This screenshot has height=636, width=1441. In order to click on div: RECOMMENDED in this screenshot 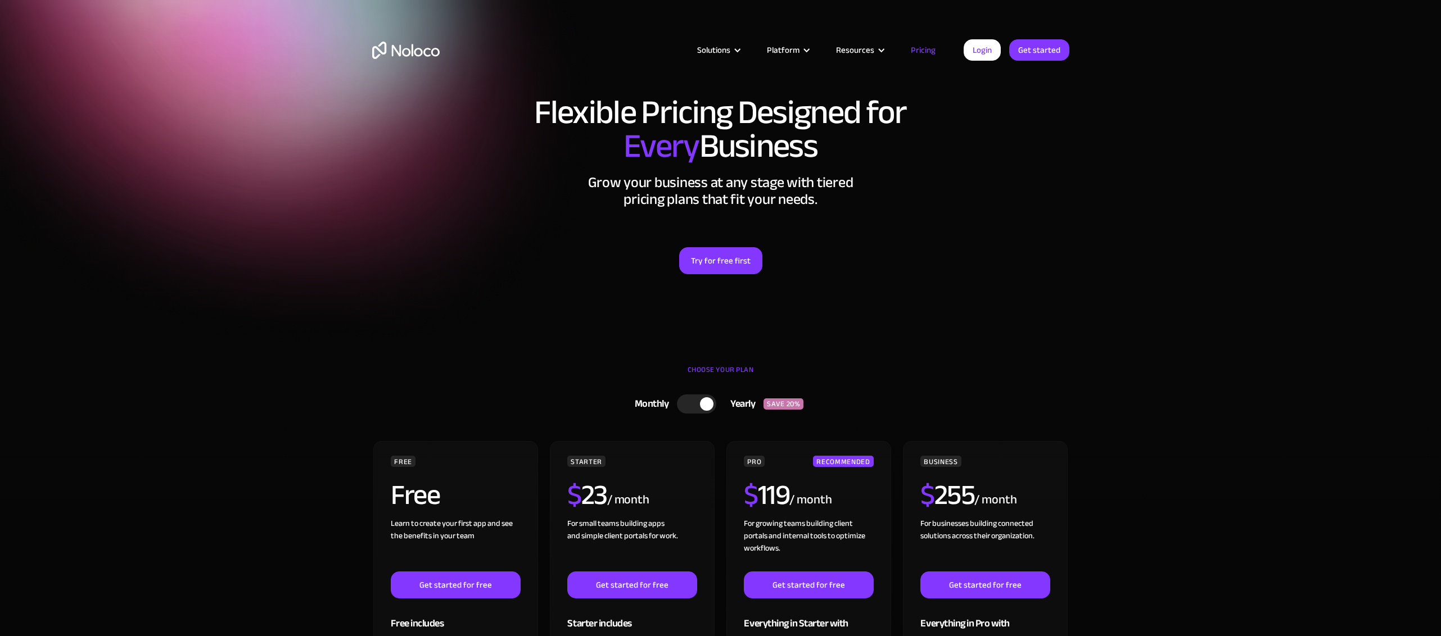, I will do `click(843, 462)`.